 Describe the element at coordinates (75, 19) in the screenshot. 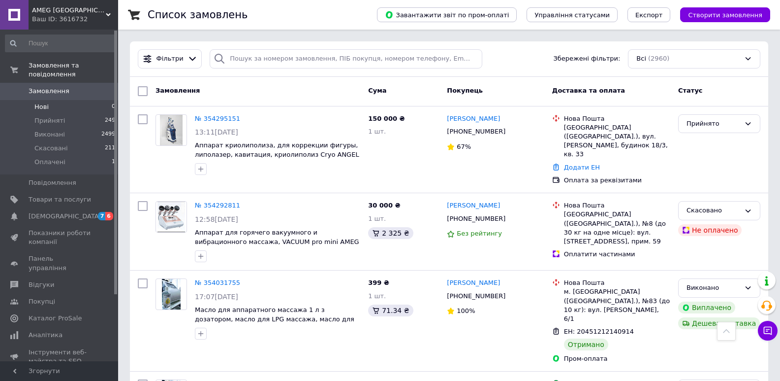

I see `div: Ваш ID: 3616732` at that location.